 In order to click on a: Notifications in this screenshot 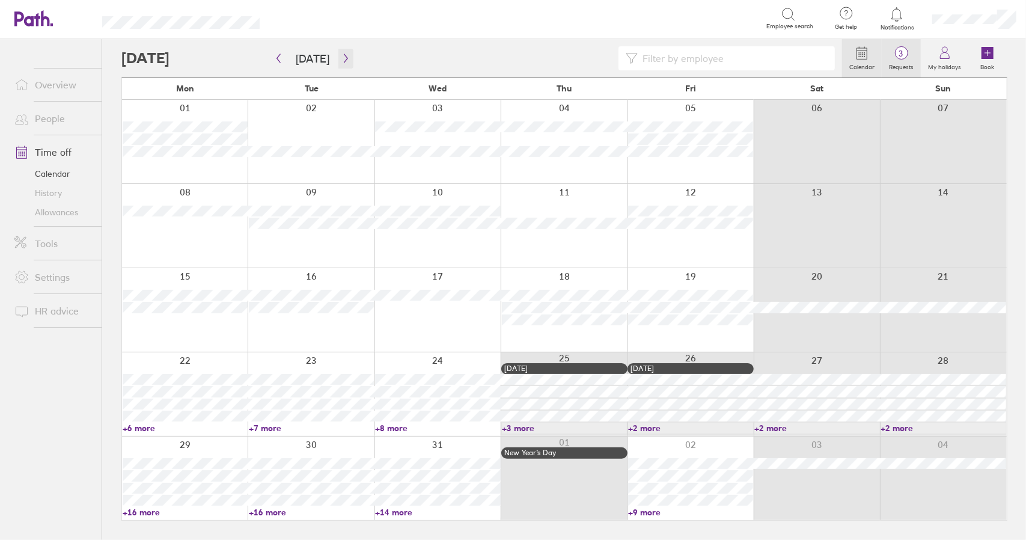, I will do `click(897, 19)`.